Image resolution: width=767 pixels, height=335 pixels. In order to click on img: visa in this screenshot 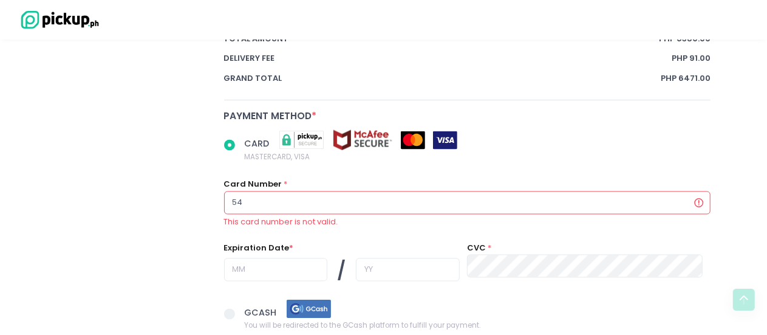, I will do `click(445, 140)`.